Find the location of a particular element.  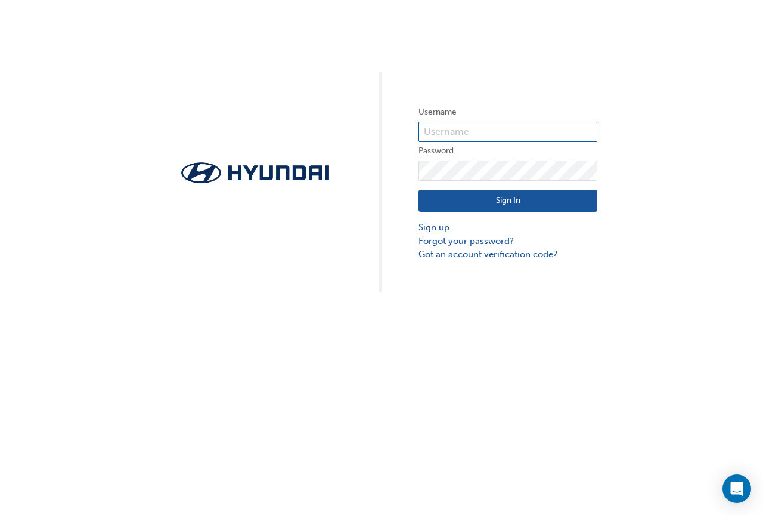

a: Forgot your password? is located at coordinates (508, 241).